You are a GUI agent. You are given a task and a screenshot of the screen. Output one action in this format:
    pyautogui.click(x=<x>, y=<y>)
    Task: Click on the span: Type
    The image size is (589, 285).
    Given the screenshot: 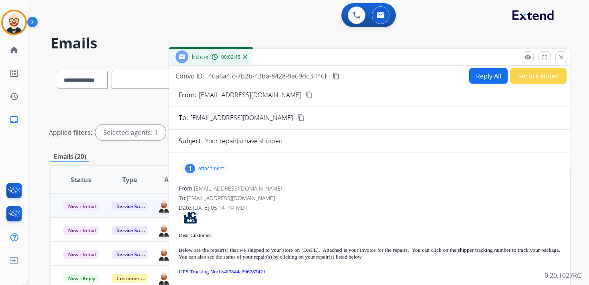 What is the action you would take?
    pyautogui.click(x=129, y=180)
    